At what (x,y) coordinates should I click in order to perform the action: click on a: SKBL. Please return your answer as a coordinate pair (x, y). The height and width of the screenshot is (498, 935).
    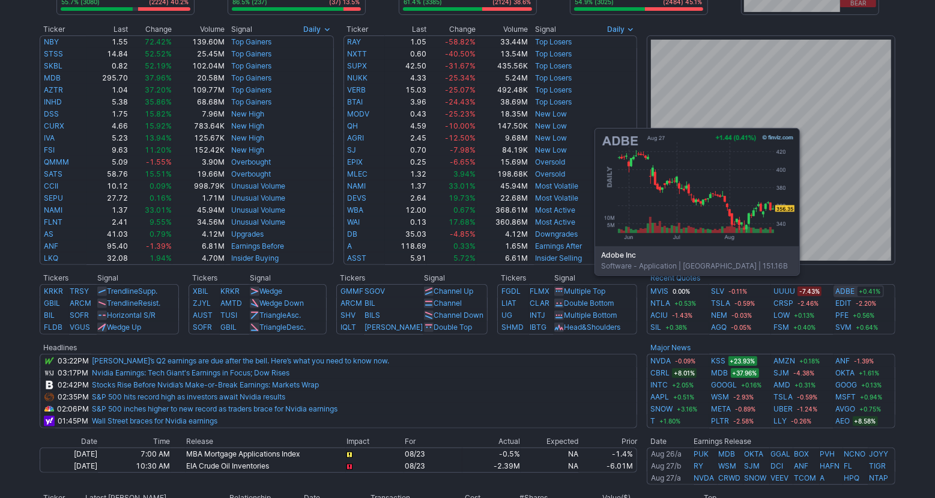
    Looking at the image, I should click on (53, 65).